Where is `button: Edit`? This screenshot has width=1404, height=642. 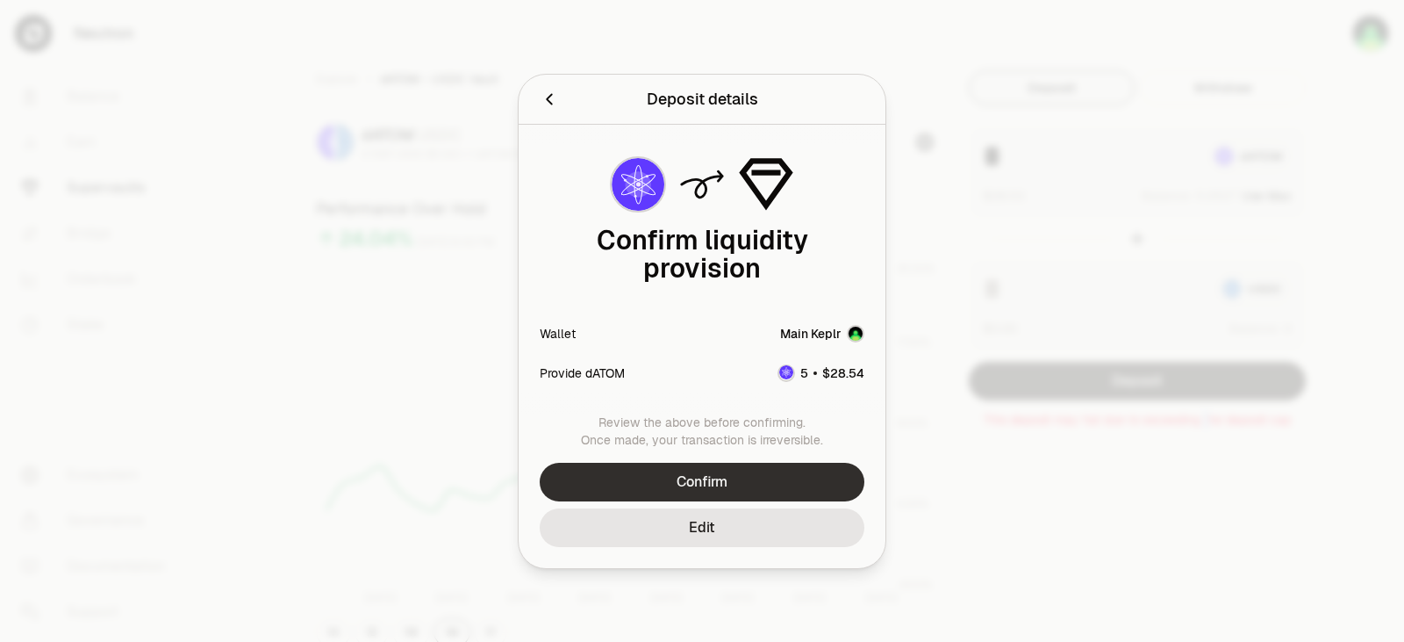
button: Edit is located at coordinates (702, 527).